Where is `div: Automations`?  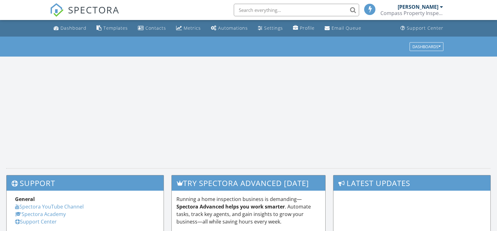 div: Automations is located at coordinates (233, 28).